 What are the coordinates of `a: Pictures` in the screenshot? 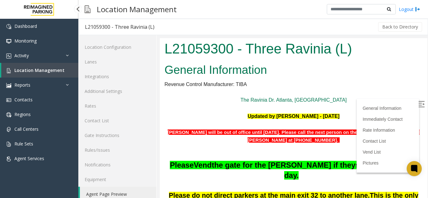 It's located at (210, 125).